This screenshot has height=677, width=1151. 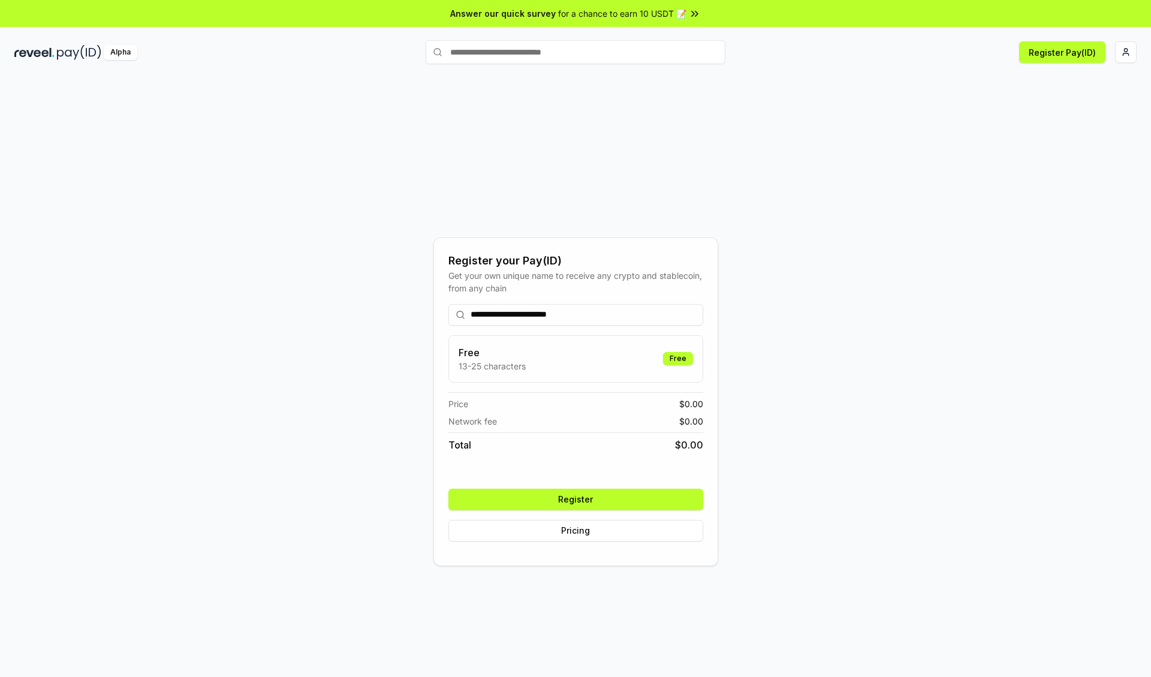 I want to click on h3: Free, so click(x=492, y=352).